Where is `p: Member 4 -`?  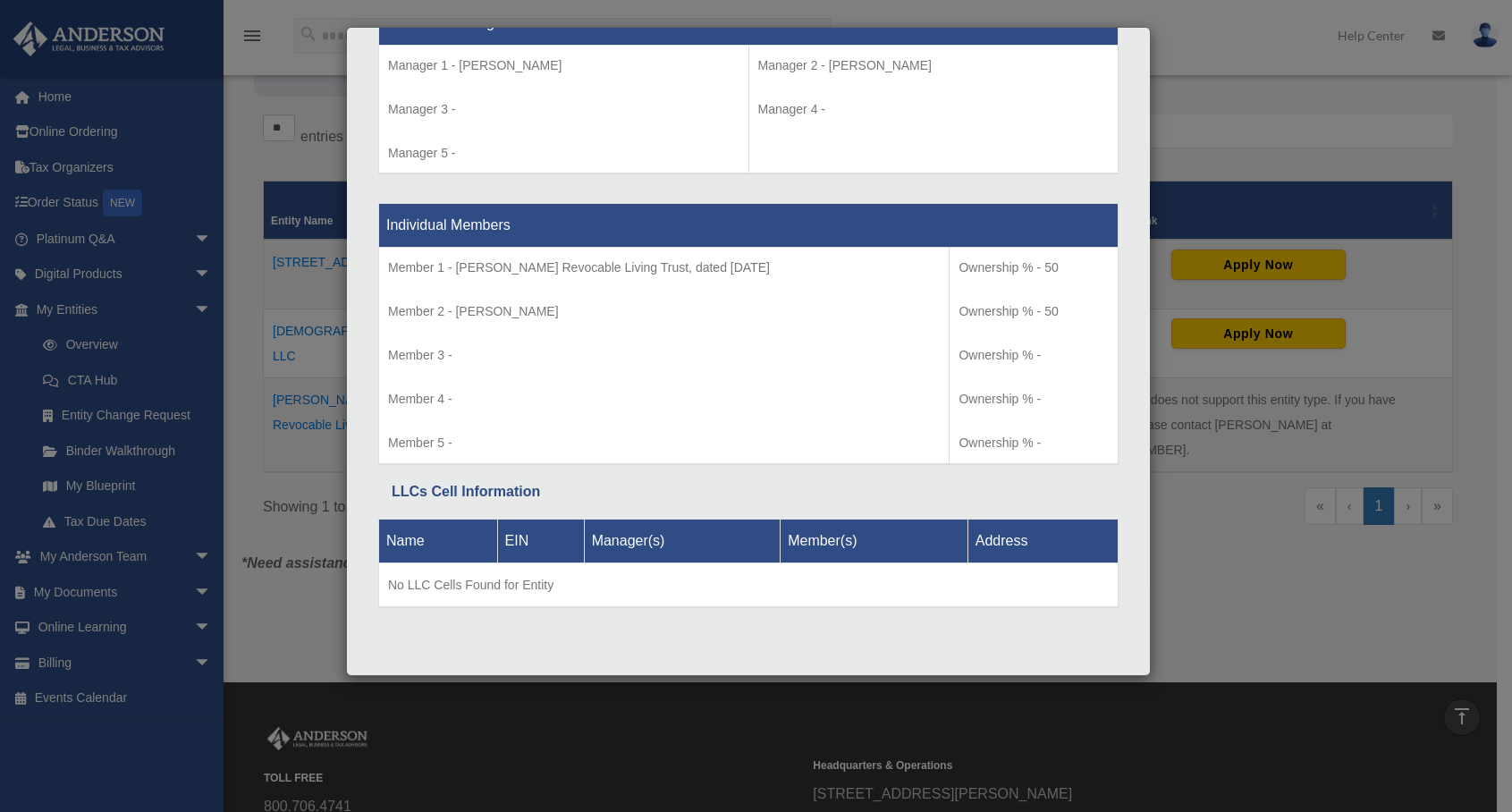
p: Member 4 - is located at coordinates (664, 399).